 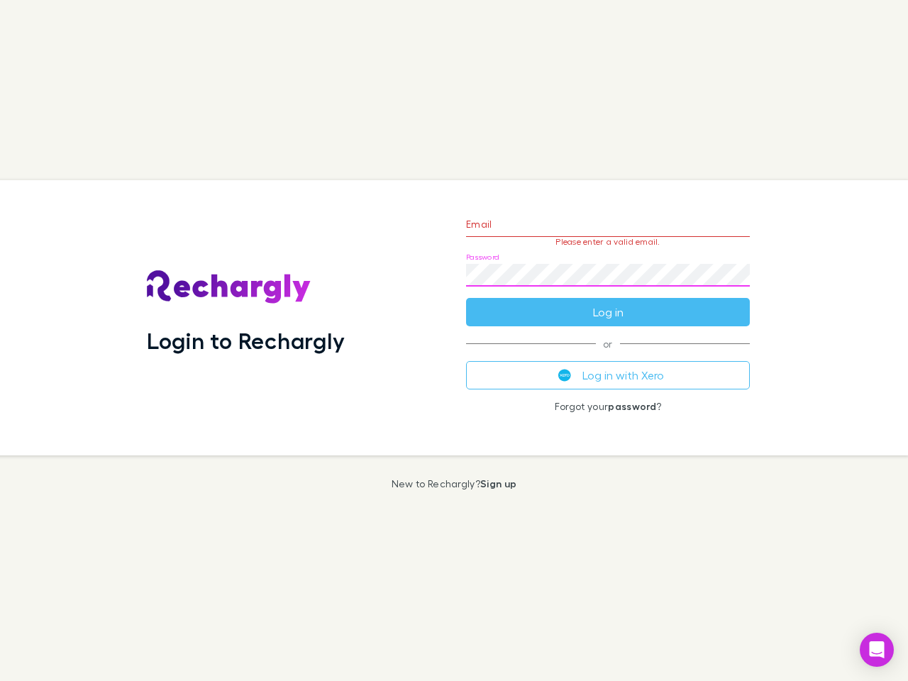 I want to click on p: Forgot your ?, so click(x=608, y=407).